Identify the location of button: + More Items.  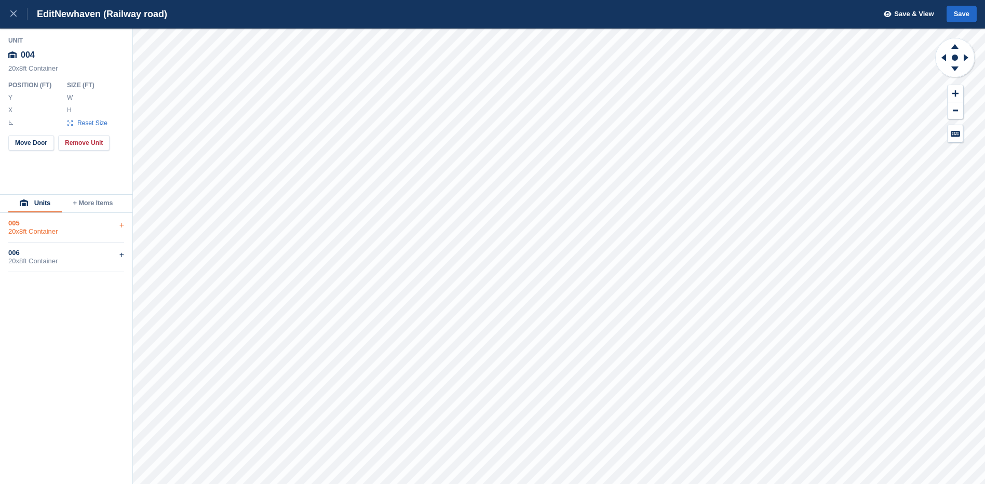
(93, 204).